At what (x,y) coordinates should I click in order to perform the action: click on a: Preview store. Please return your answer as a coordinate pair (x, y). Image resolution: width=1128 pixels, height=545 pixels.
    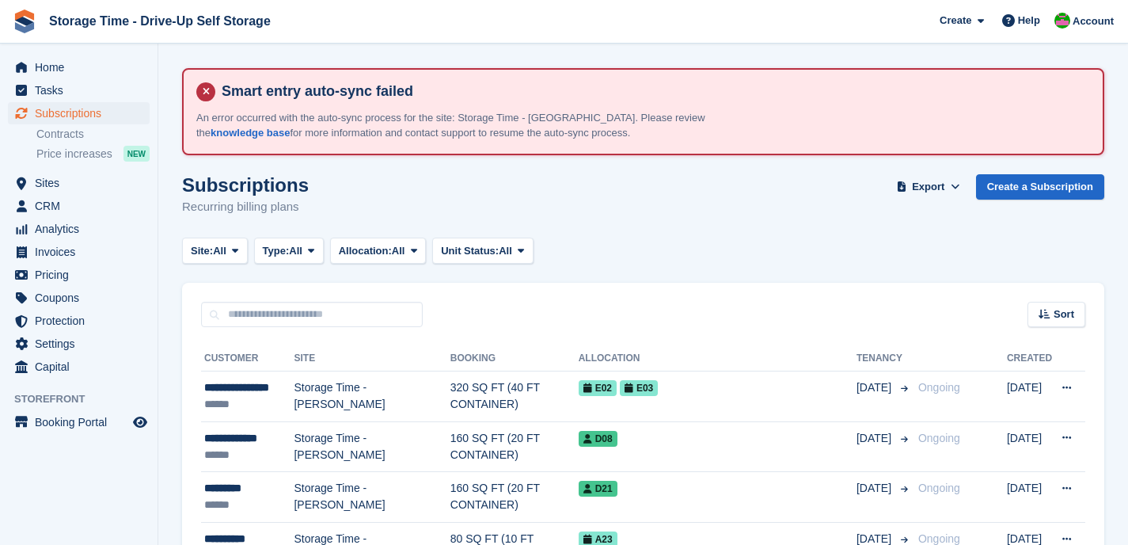
    Looking at the image, I should click on (140, 422).